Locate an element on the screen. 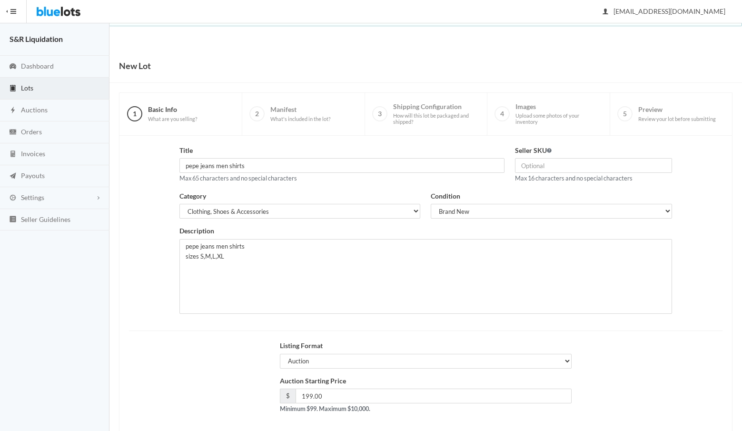 This screenshot has height=431, width=742. ion-icon: cog is located at coordinates (13, 198).